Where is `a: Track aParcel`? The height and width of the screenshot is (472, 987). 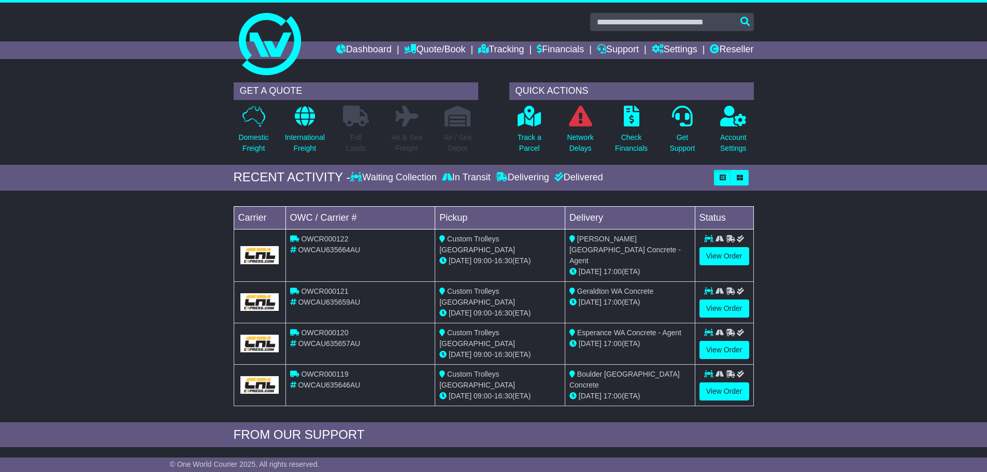 a: Track aParcel is located at coordinates (530, 132).